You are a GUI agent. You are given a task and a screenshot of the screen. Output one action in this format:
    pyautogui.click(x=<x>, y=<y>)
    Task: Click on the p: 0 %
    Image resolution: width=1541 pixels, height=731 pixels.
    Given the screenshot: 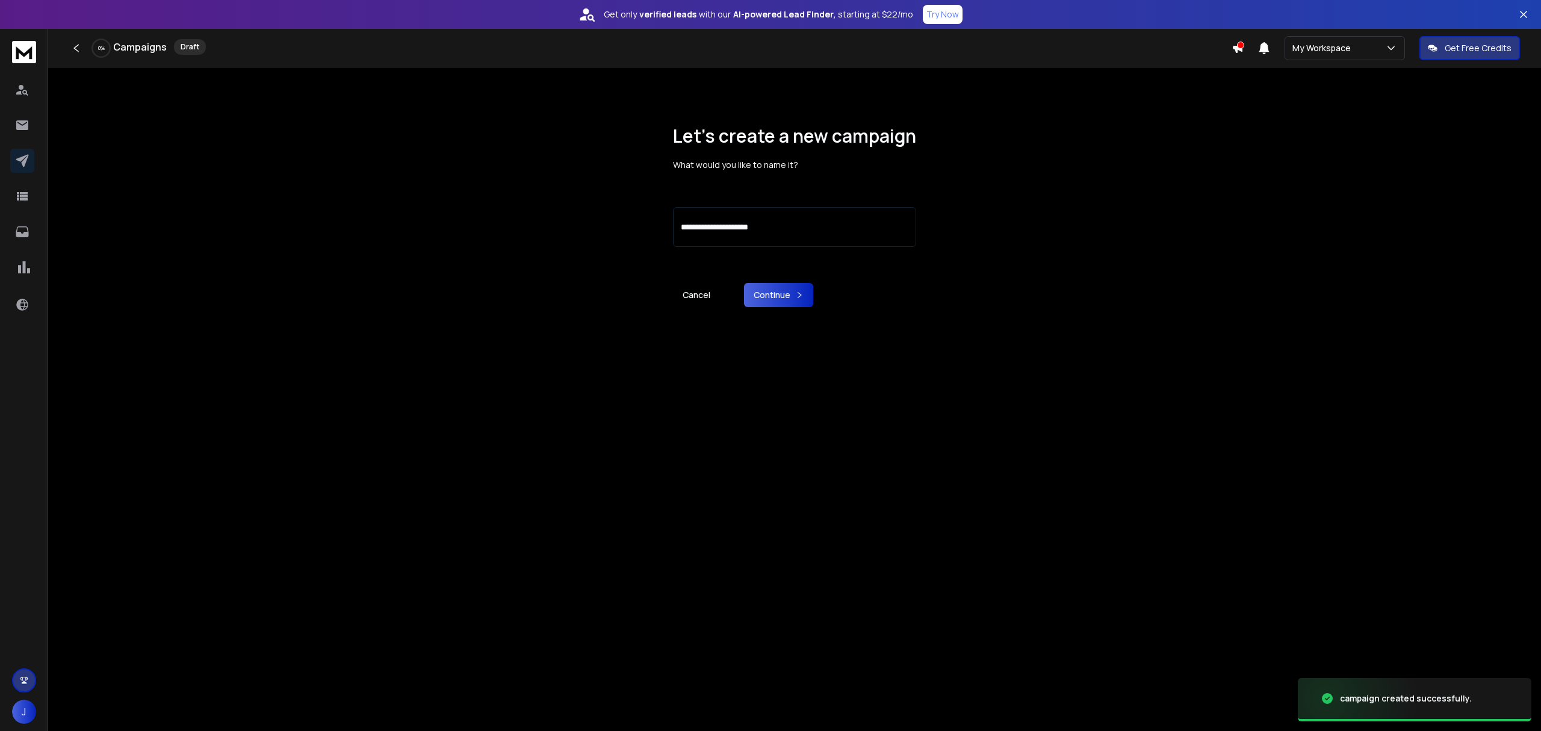 What is the action you would take?
    pyautogui.click(x=101, y=48)
    